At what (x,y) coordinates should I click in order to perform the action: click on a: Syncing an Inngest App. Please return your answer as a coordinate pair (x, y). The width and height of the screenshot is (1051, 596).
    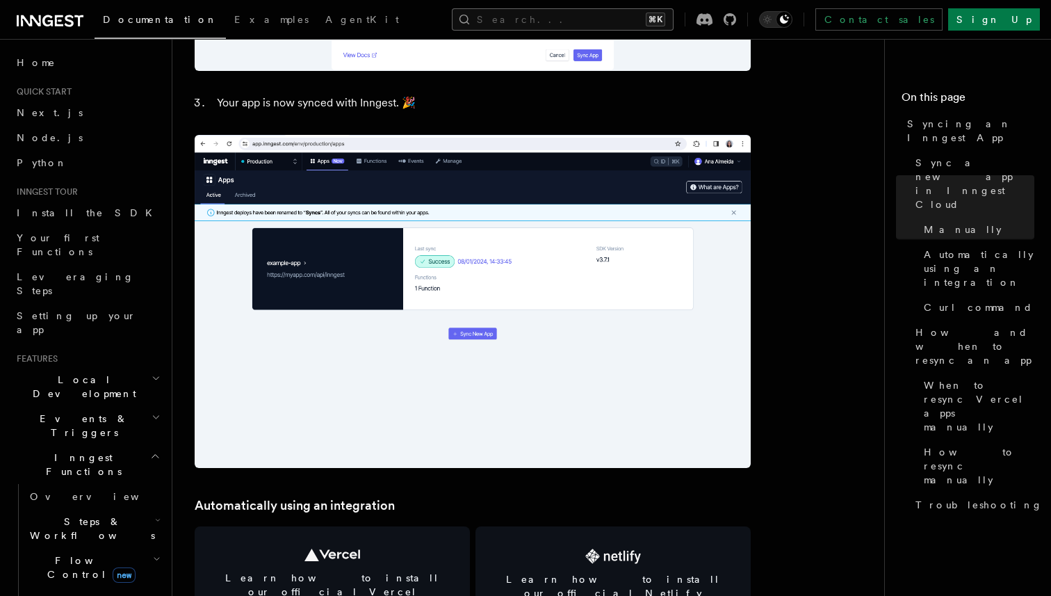
    Looking at the image, I should click on (968, 131).